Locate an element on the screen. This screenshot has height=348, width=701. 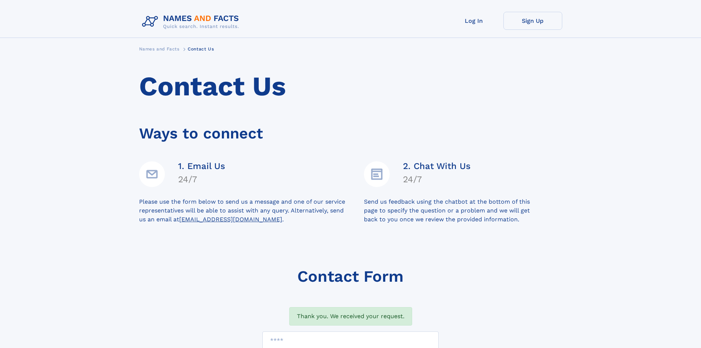
h1: Contact Form is located at coordinates (350, 276).